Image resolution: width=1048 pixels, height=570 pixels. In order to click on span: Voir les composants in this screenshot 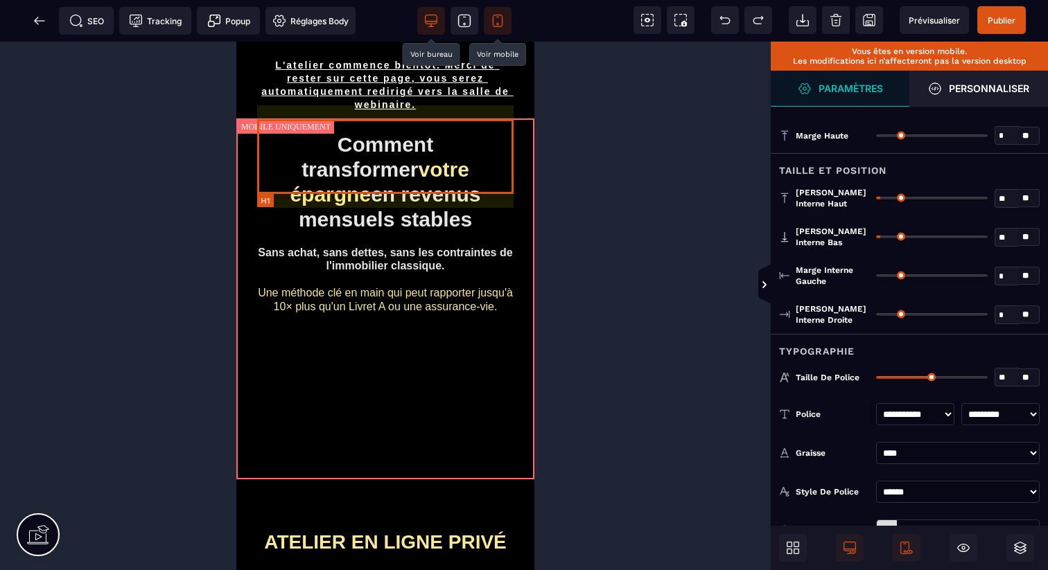, I will do `click(647, 20)`.